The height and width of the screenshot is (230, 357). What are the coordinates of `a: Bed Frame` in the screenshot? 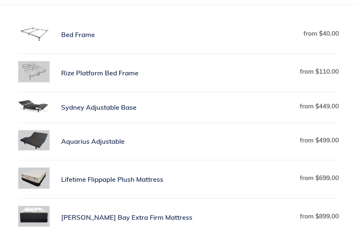 It's located at (178, 35).